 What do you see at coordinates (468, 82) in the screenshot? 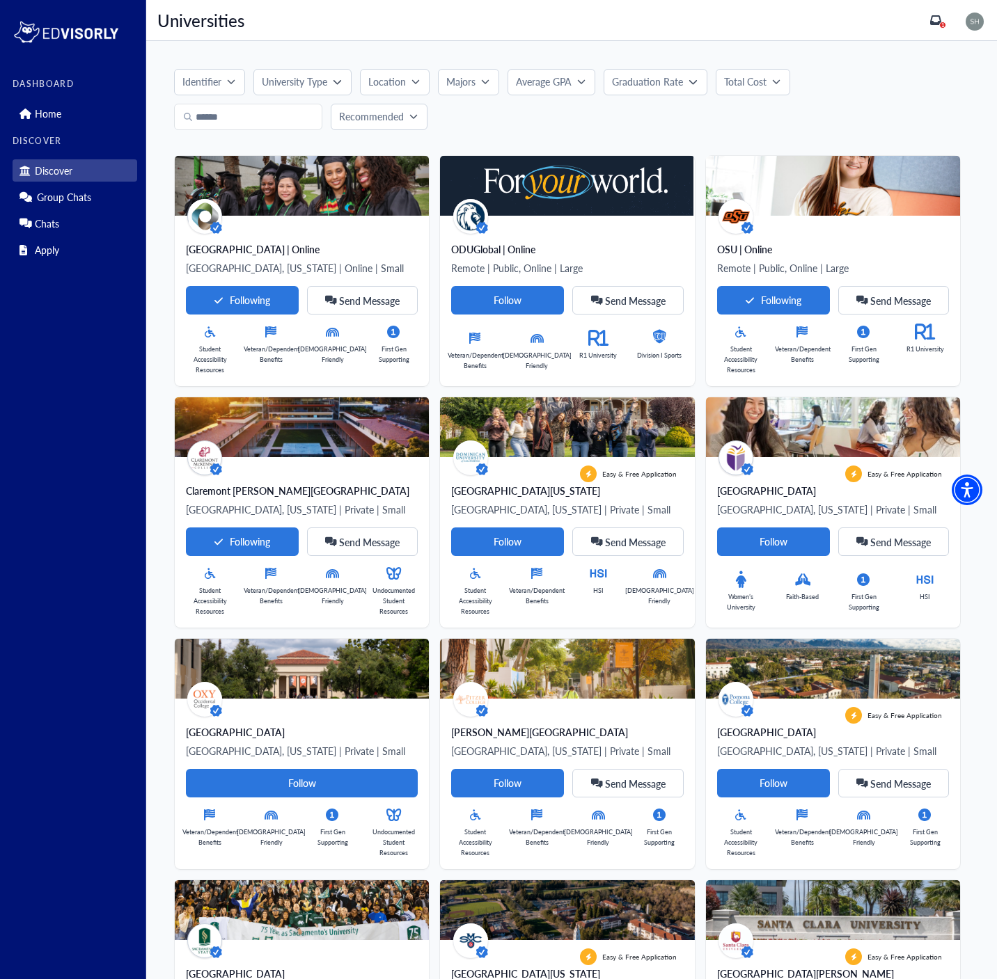
I see `button: Majors` at bounding box center [468, 82].